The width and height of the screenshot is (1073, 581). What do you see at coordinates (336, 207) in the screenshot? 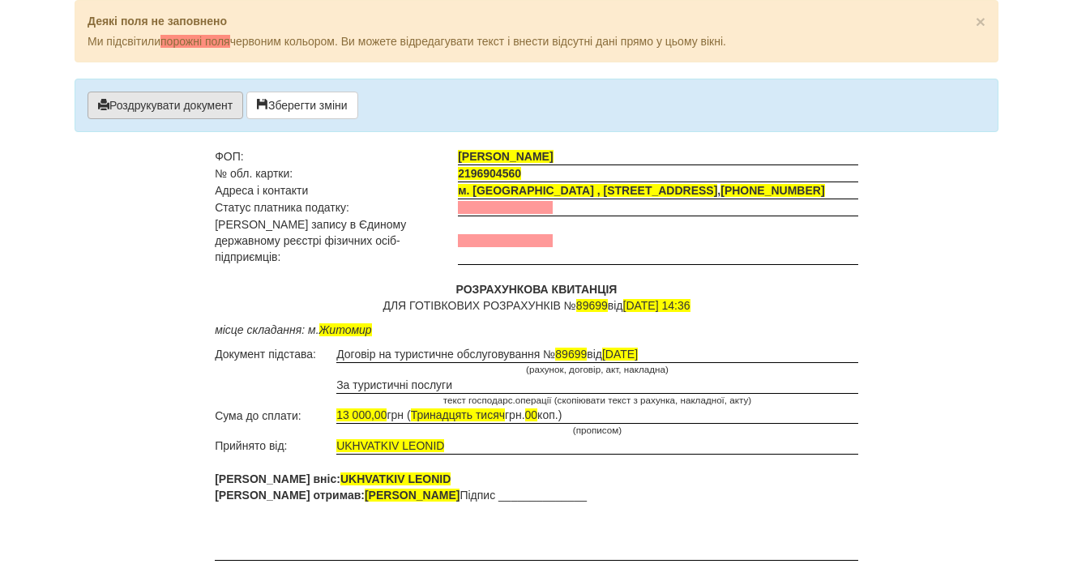
I see `td: Статус платника податку:` at bounding box center [336, 207].